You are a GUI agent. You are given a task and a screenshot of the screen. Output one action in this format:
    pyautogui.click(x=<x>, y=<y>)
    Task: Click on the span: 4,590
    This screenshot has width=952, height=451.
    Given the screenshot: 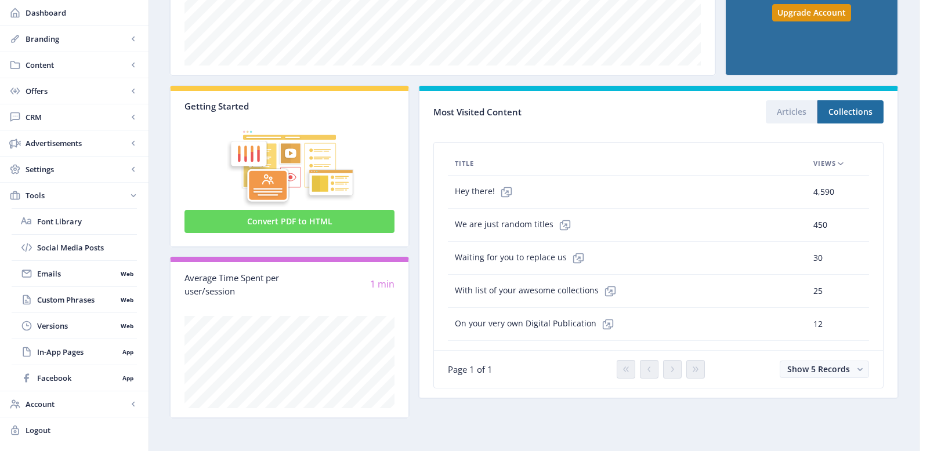 What is the action you would take?
    pyautogui.click(x=823, y=192)
    